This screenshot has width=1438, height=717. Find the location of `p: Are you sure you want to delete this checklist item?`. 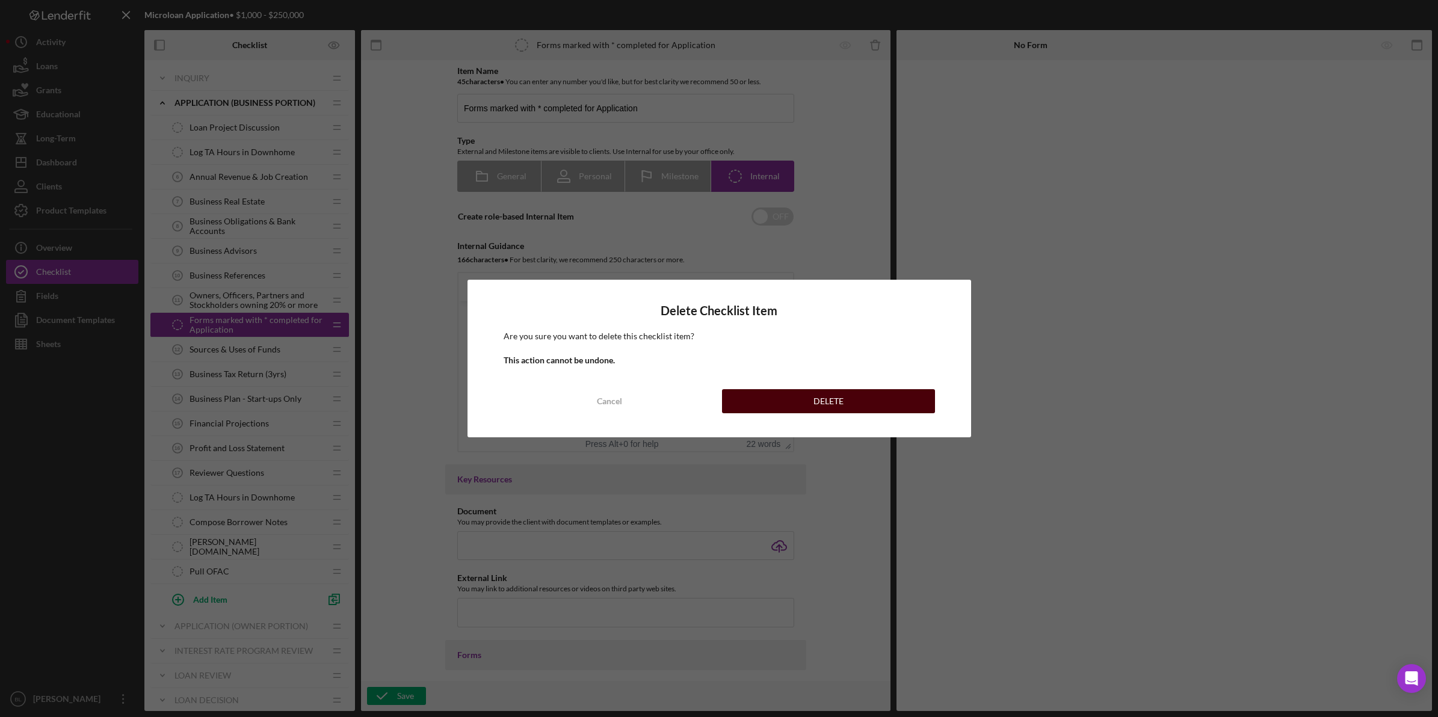

p: Are you sure you want to delete this checklist item? is located at coordinates (719, 336).